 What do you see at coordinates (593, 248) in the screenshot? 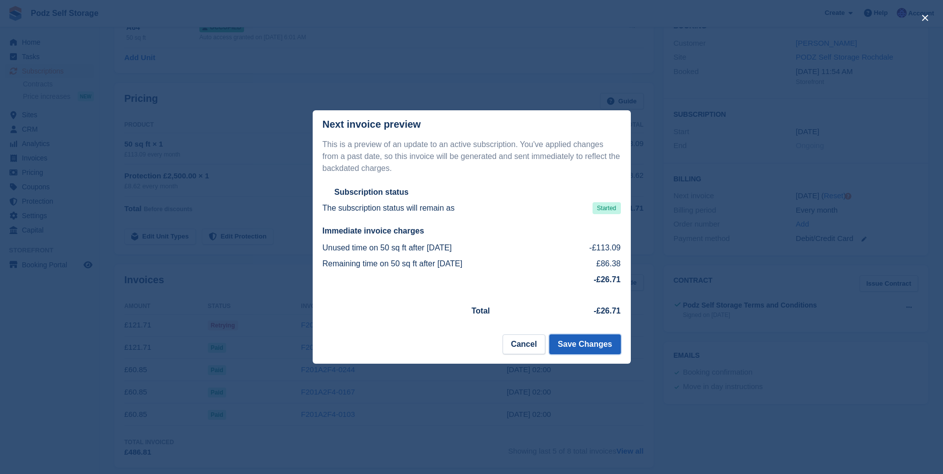
I see `td: -£113.09` at bounding box center [593, 248].